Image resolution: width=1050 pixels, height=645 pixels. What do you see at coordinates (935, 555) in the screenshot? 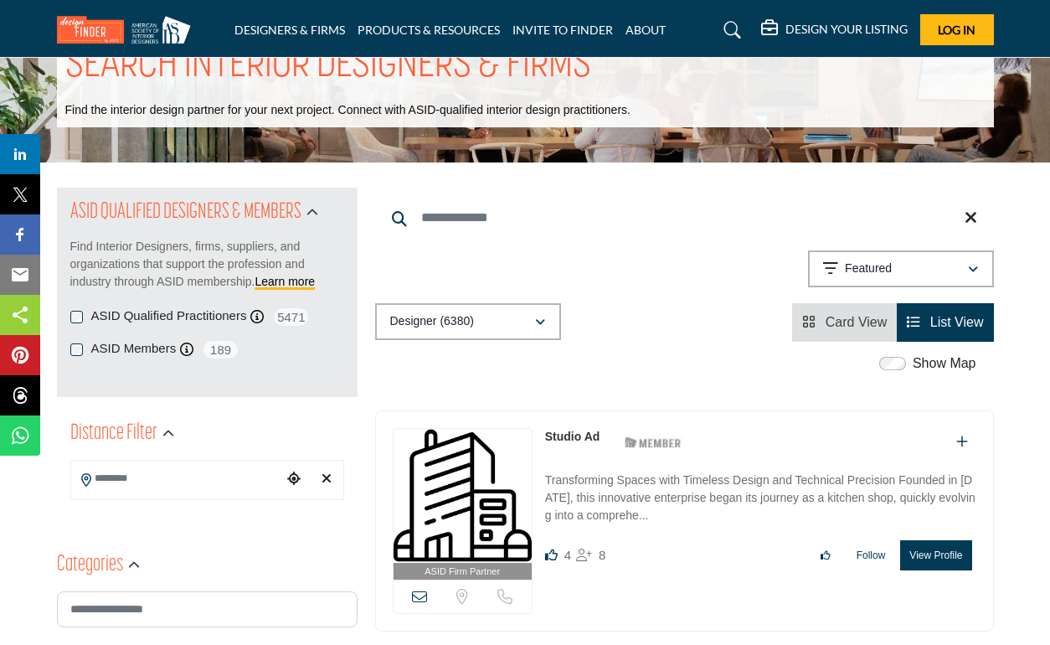
I see `button: View Profile` at bounding box center [935, 555].